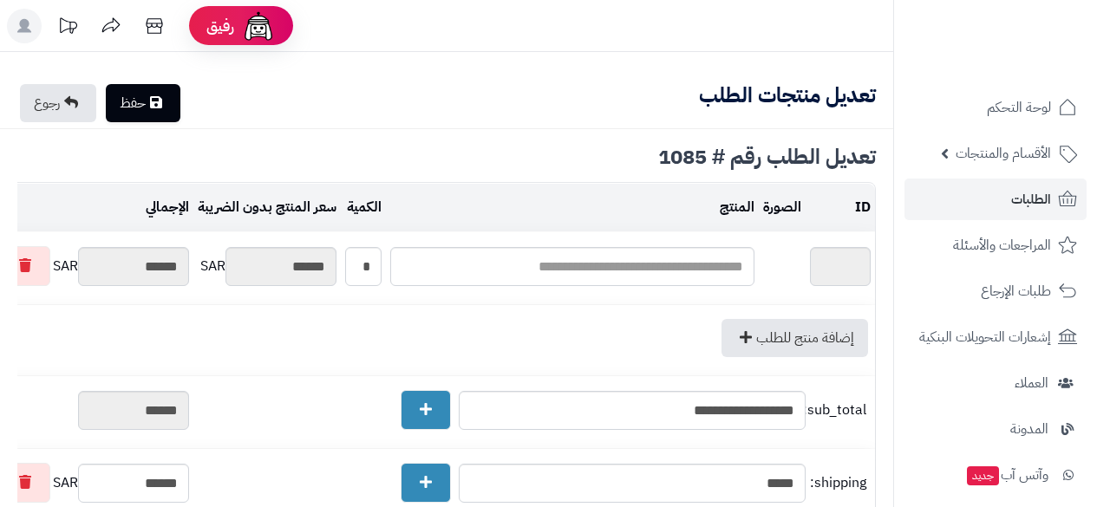  Describe the element at coordinates (996, 108) in the screenshot. I see `a: لوحة التحكم` at that location.